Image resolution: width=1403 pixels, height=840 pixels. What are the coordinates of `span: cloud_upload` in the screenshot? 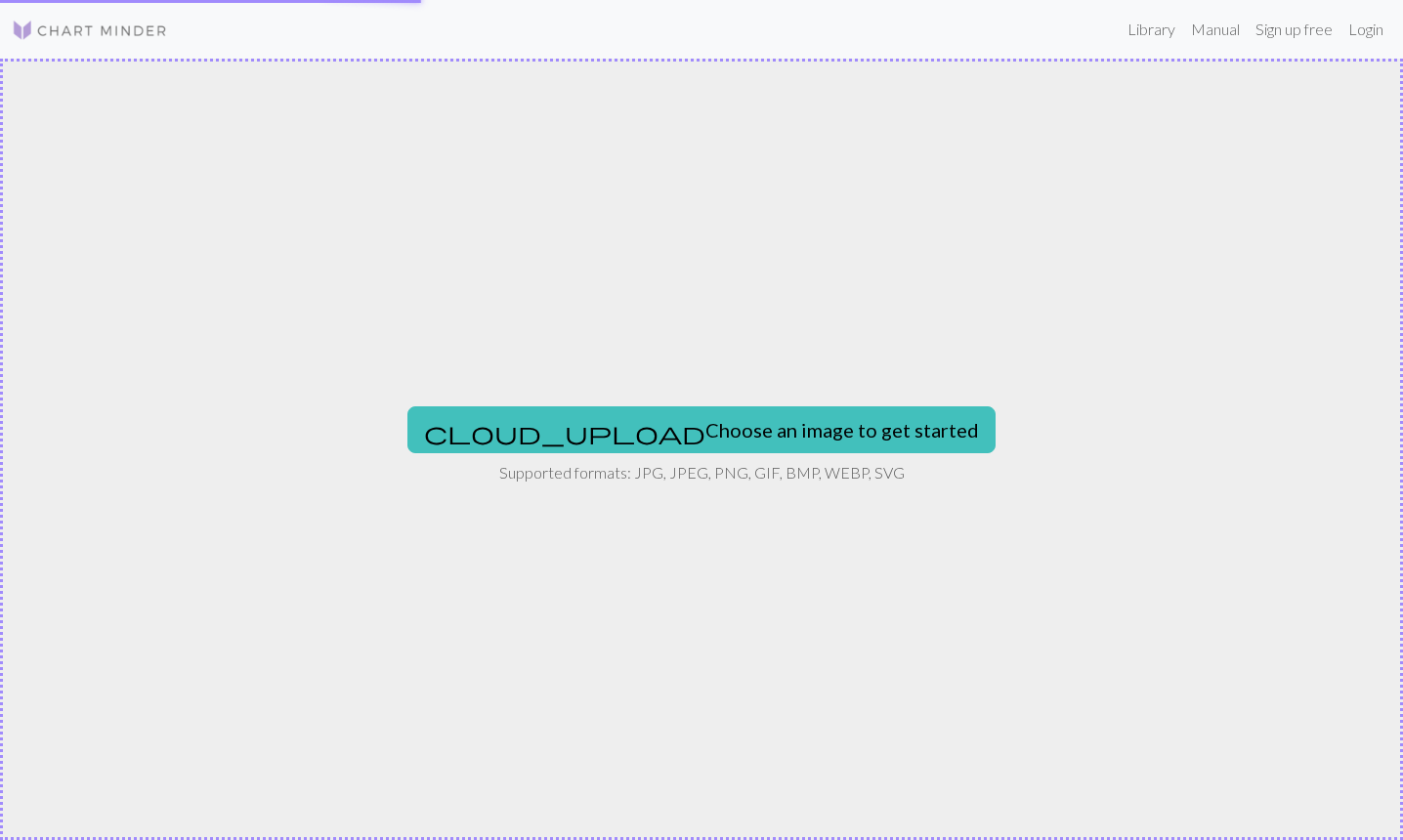 It's located at (565, 433).